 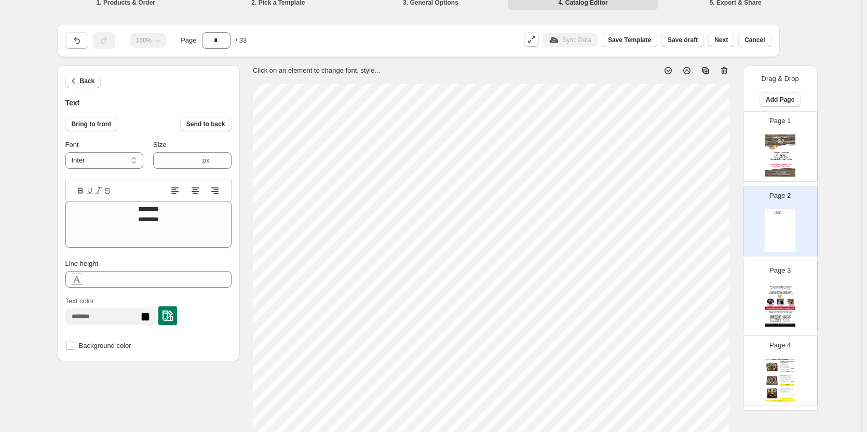 What do you see at coordinates (780, 79) in the screenshot?
I see `p: Drag & Drop` at bounding box center [780, 79].